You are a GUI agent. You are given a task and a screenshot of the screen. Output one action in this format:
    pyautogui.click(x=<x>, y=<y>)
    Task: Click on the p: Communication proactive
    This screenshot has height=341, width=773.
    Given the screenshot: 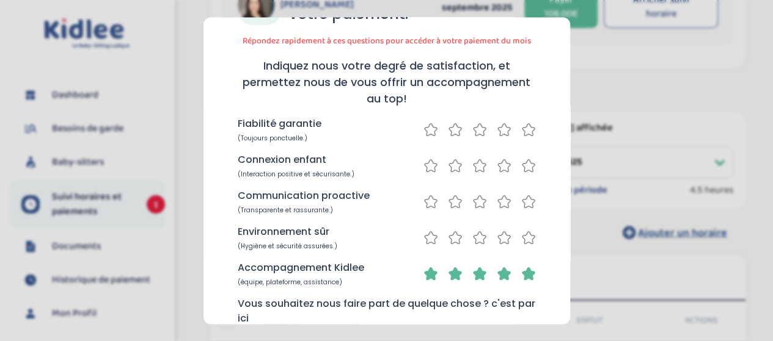 What is the action you would take?
    pyautogui.click(x=304, y=196)
    